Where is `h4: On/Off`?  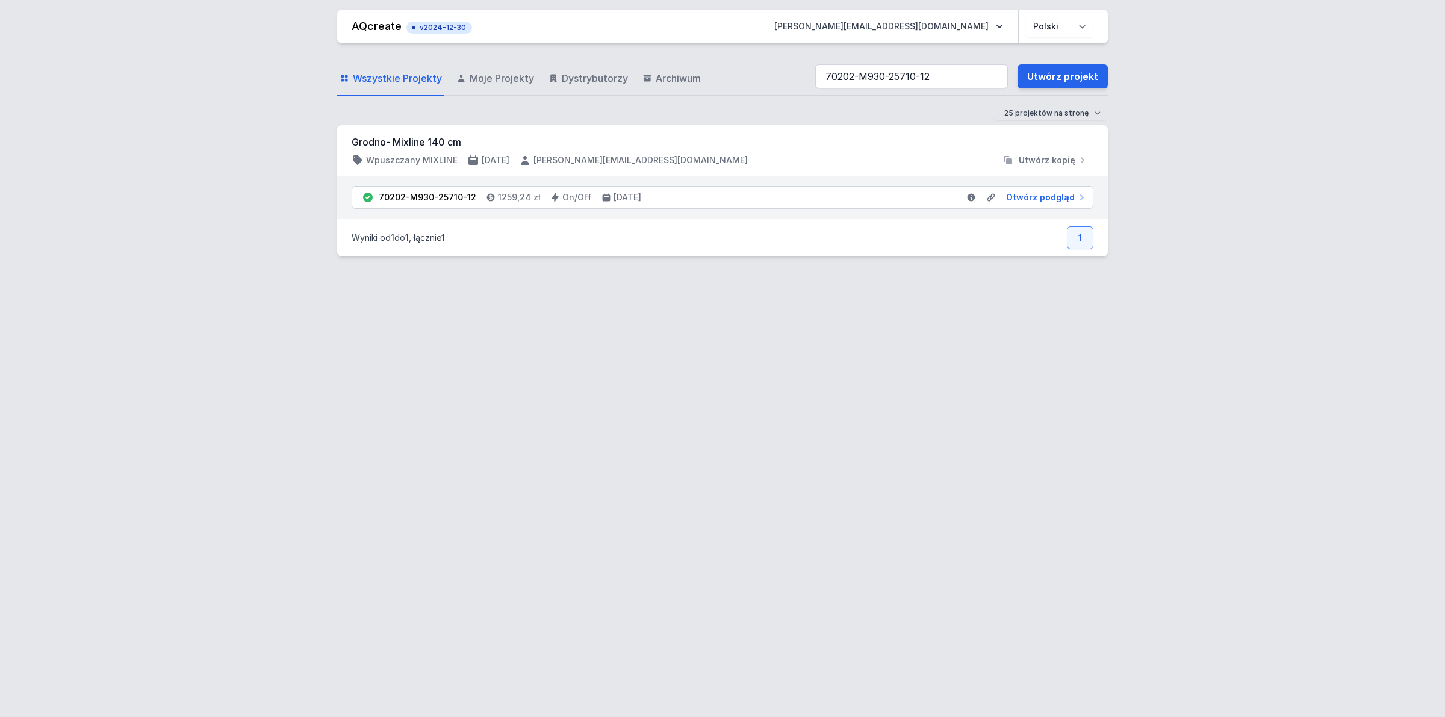 h4: On/Off is located at coordinates (577, 198).